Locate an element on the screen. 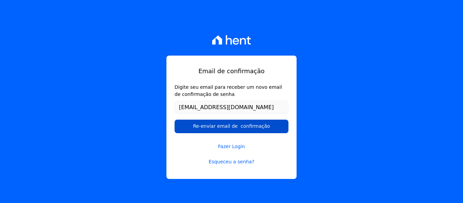 The image size is (463, 203). a: Esqueceu a senha? is located at coordinates (232, 162).